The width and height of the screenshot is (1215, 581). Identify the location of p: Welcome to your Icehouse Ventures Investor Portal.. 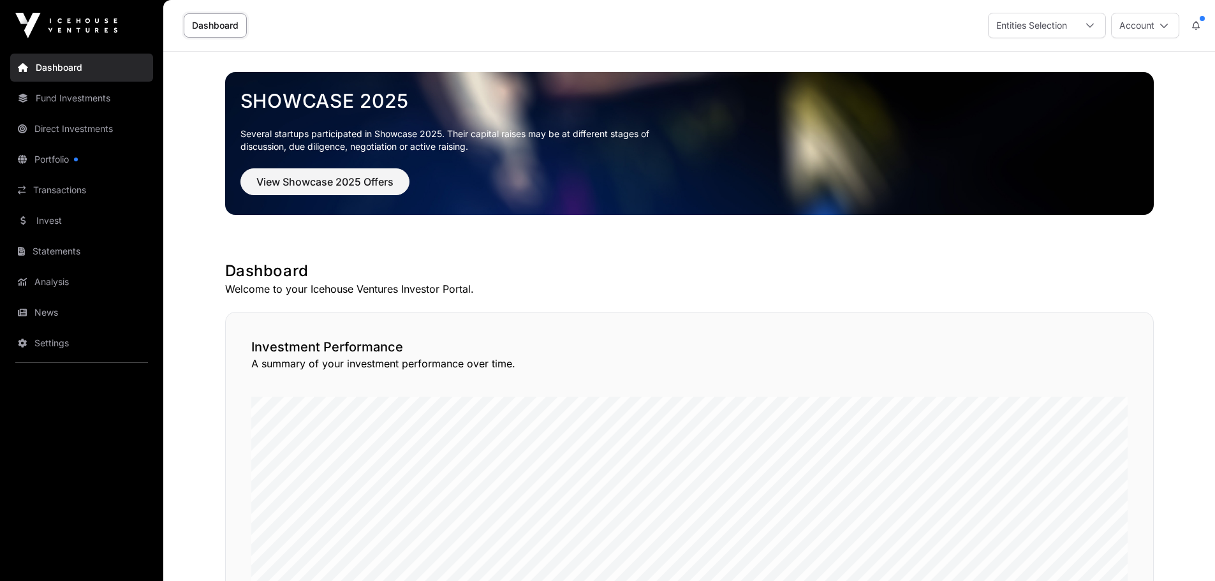
(689, 289).